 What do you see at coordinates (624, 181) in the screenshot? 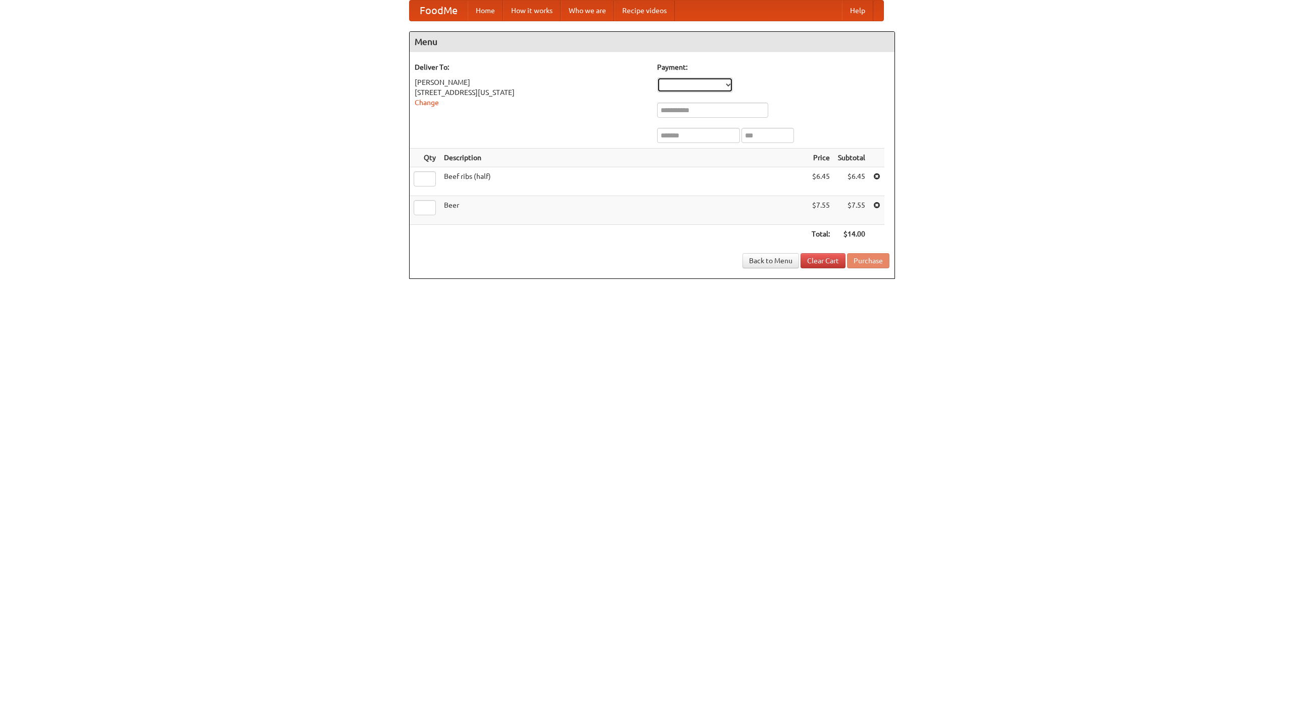
I see `td: Beef ribs (half)` at bounding box center [624, 181].